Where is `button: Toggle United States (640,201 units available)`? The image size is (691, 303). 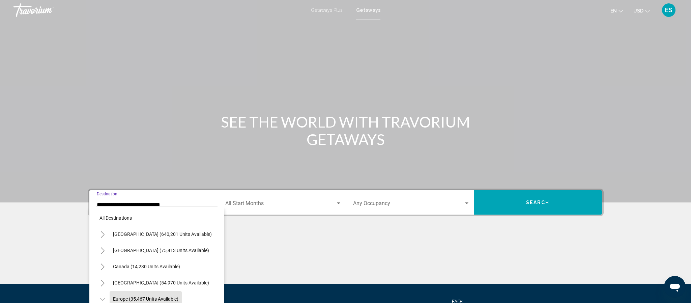 button: Toggle United States (640,201 units available) is located at coordinates (103, 234).